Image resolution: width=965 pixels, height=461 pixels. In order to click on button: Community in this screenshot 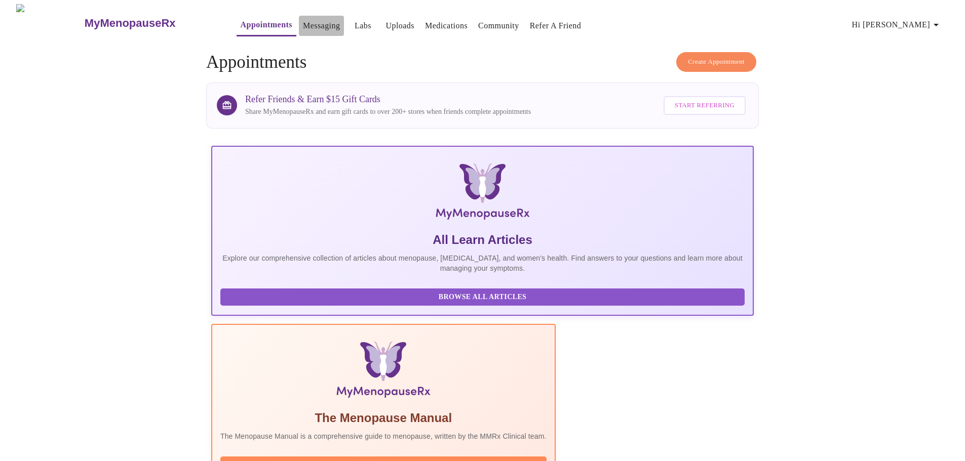, I will do `click(498, 26)`.